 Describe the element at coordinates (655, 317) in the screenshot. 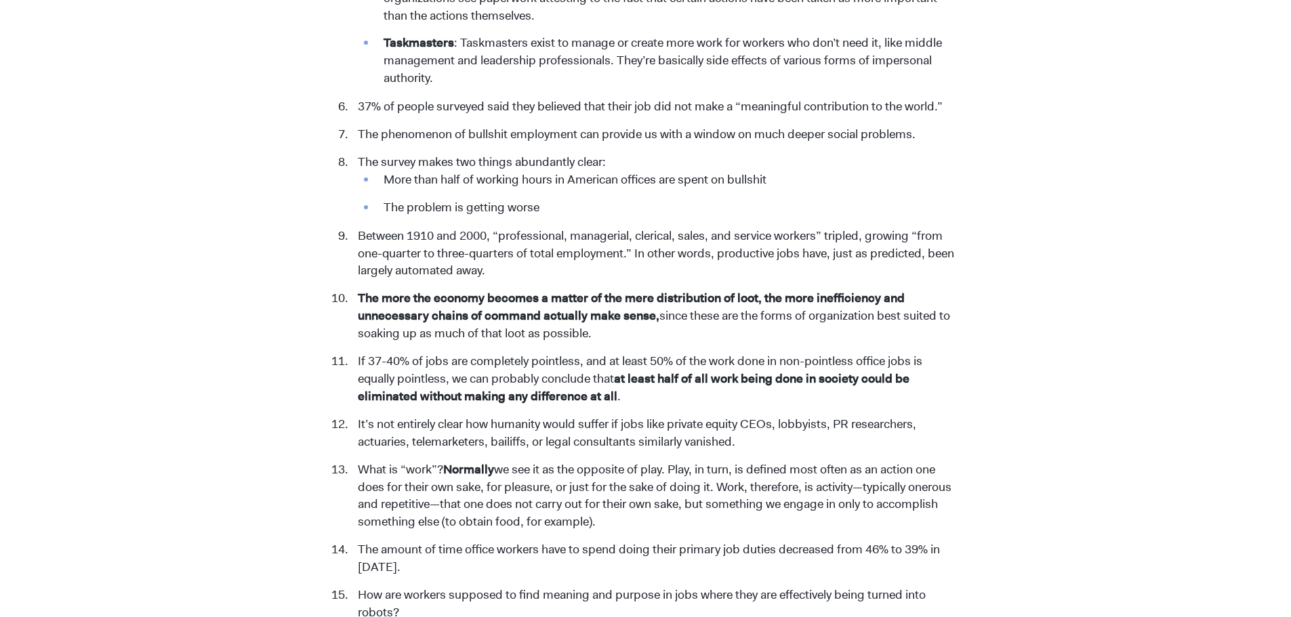

I see `li: since these are the forms of organization best suited to soaking up as much of that loot as possi...` at that location.